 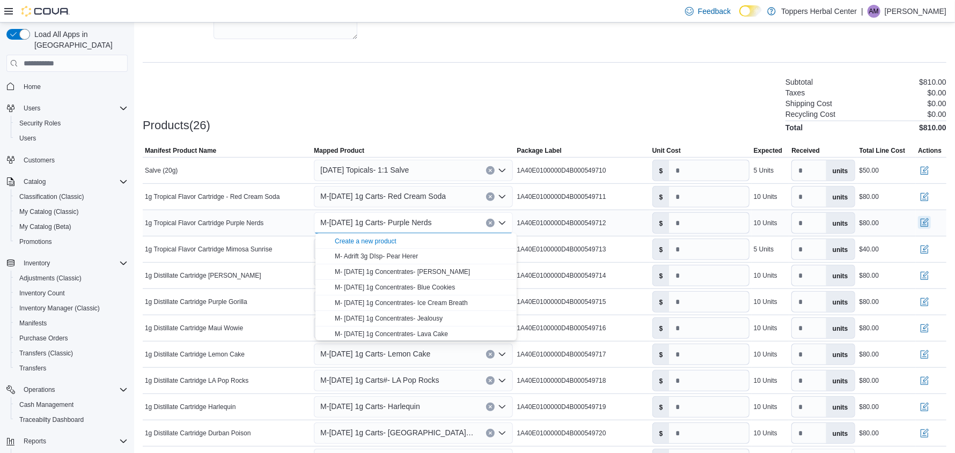 What do you see at coordinates (39, 160) in the screenshot?
I see `a: Customers` at bounding box center [39, 160].